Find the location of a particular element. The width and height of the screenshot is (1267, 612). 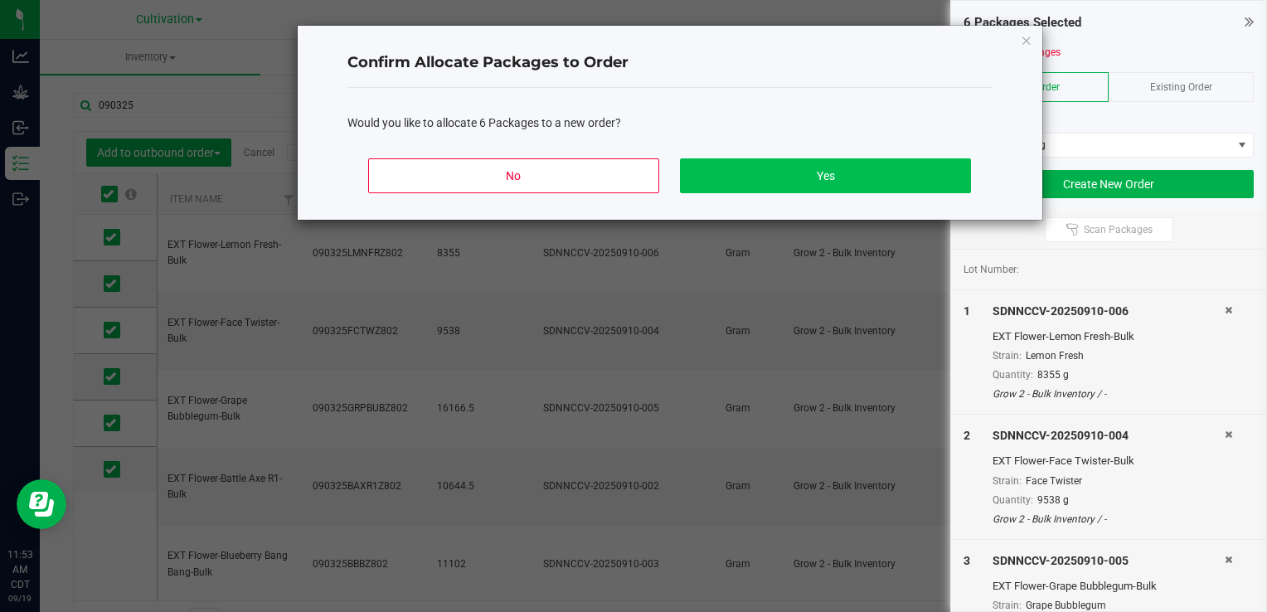

h4: Confirm Allocate Packages to Order is located at coordinates (670, 63).